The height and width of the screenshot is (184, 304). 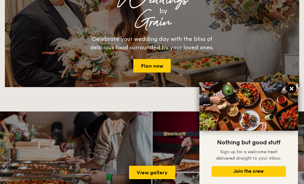 I want to click on div: Celebrate your wedding day with the bliss of delicious food surrounded by your loved ones., so click(x=152, y=43).